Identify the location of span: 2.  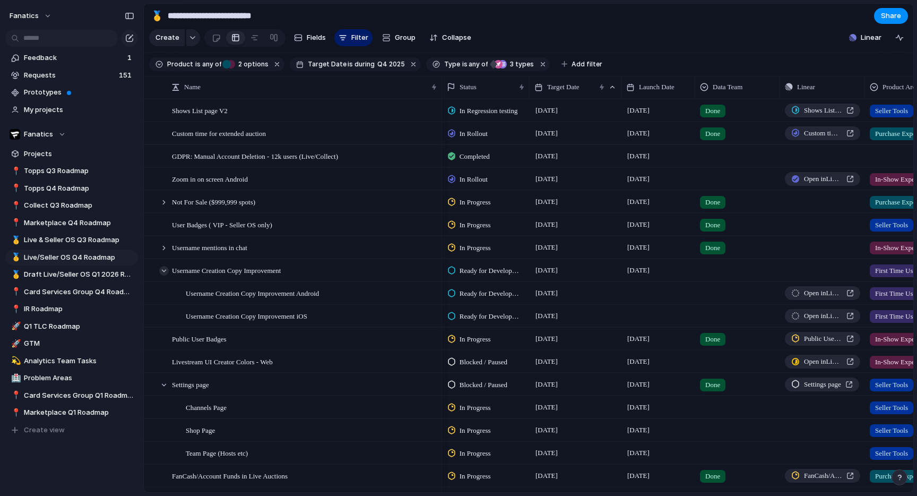
(239, 64).